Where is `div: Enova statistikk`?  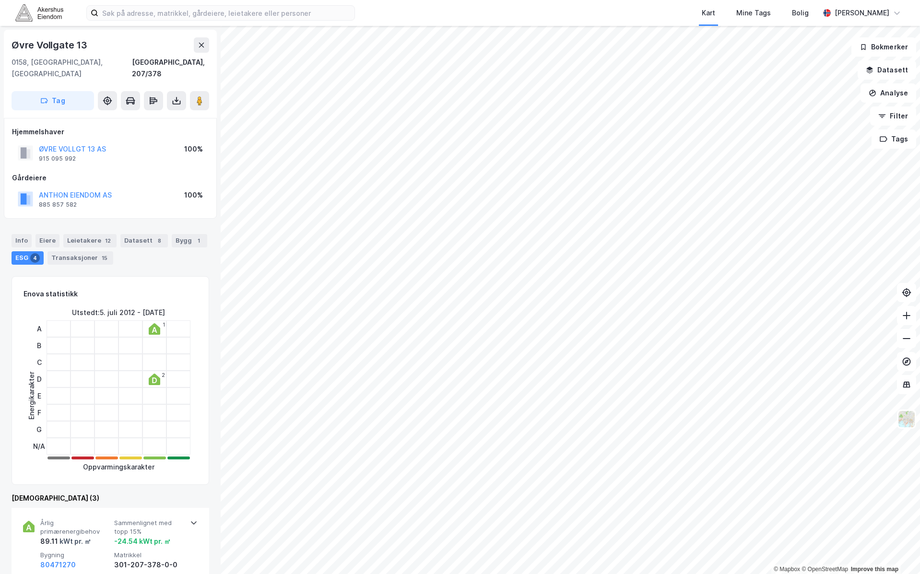 div: Enova statistikk is located at coordinates (50, 294).